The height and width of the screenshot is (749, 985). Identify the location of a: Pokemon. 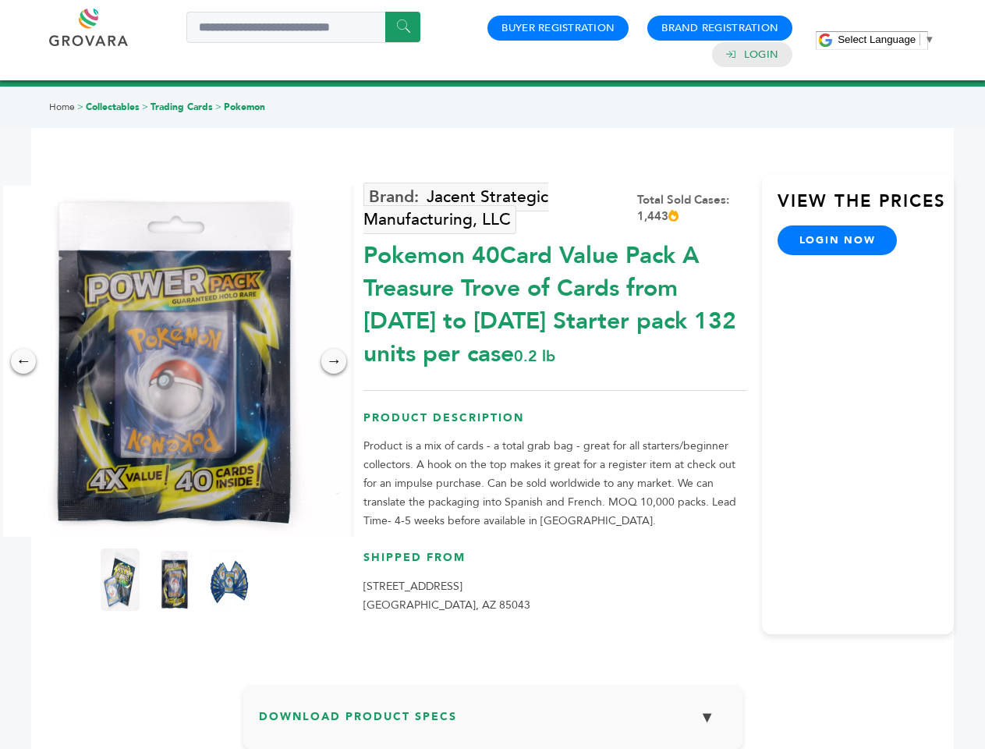
(244, 107).